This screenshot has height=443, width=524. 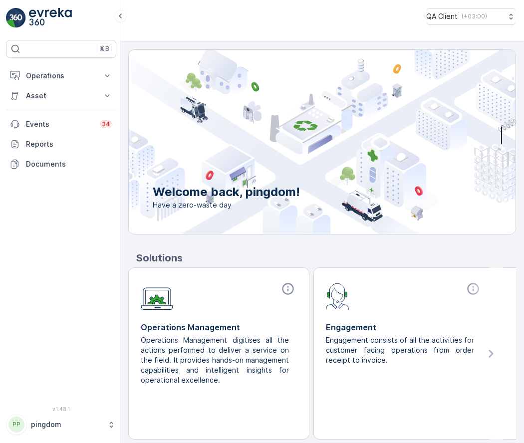 I want to click on p: Welcome back, pingdom!, so click(x=226, y=192).